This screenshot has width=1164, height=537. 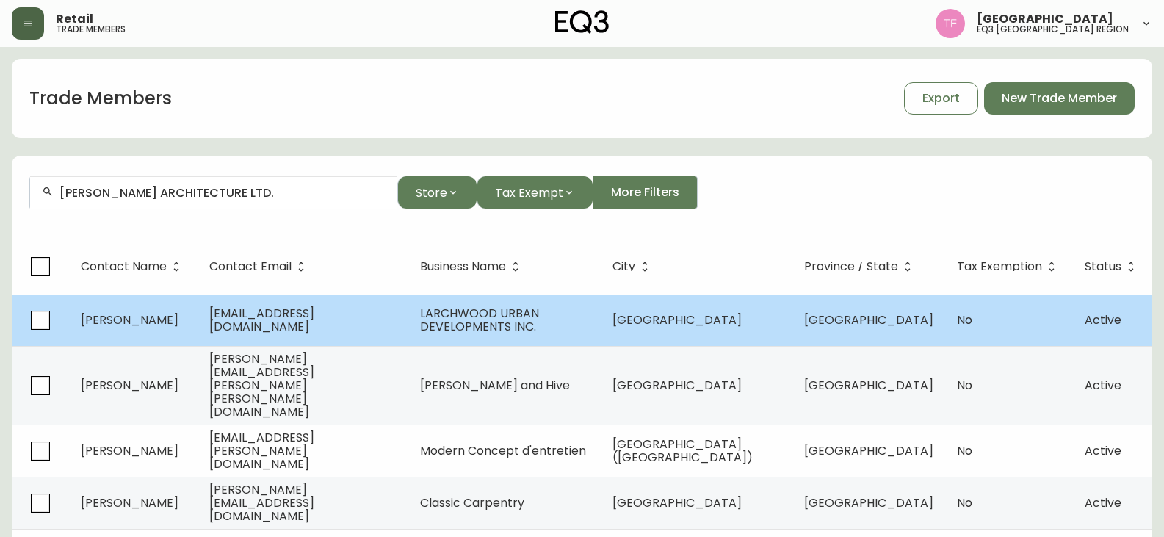 What do you see at coordinates (503, 450) in the screenshot?
I see `span: Modern Concept d'entretien` at bounding box center [503, 450].